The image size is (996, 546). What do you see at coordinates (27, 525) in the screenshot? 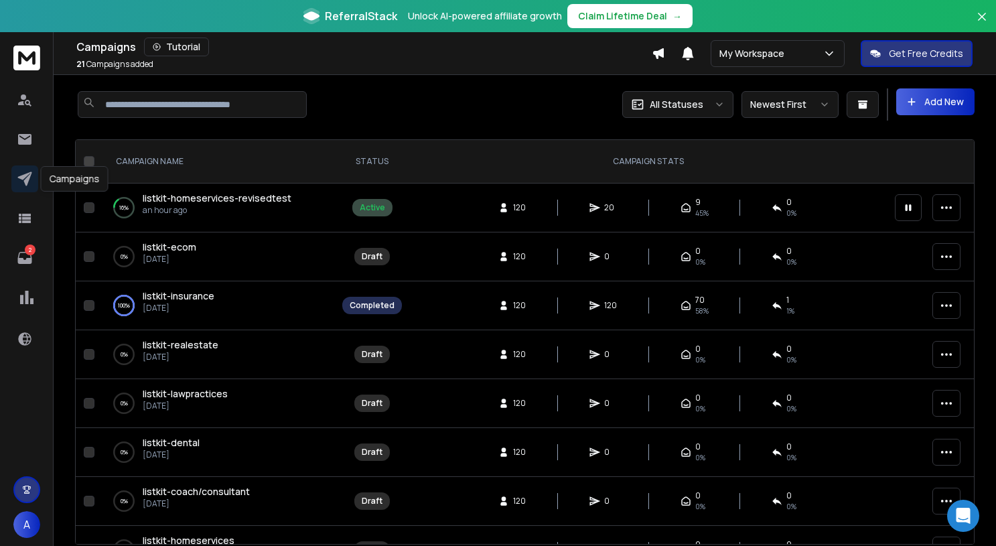
I see `span: A` at bounding box center [27, 525].